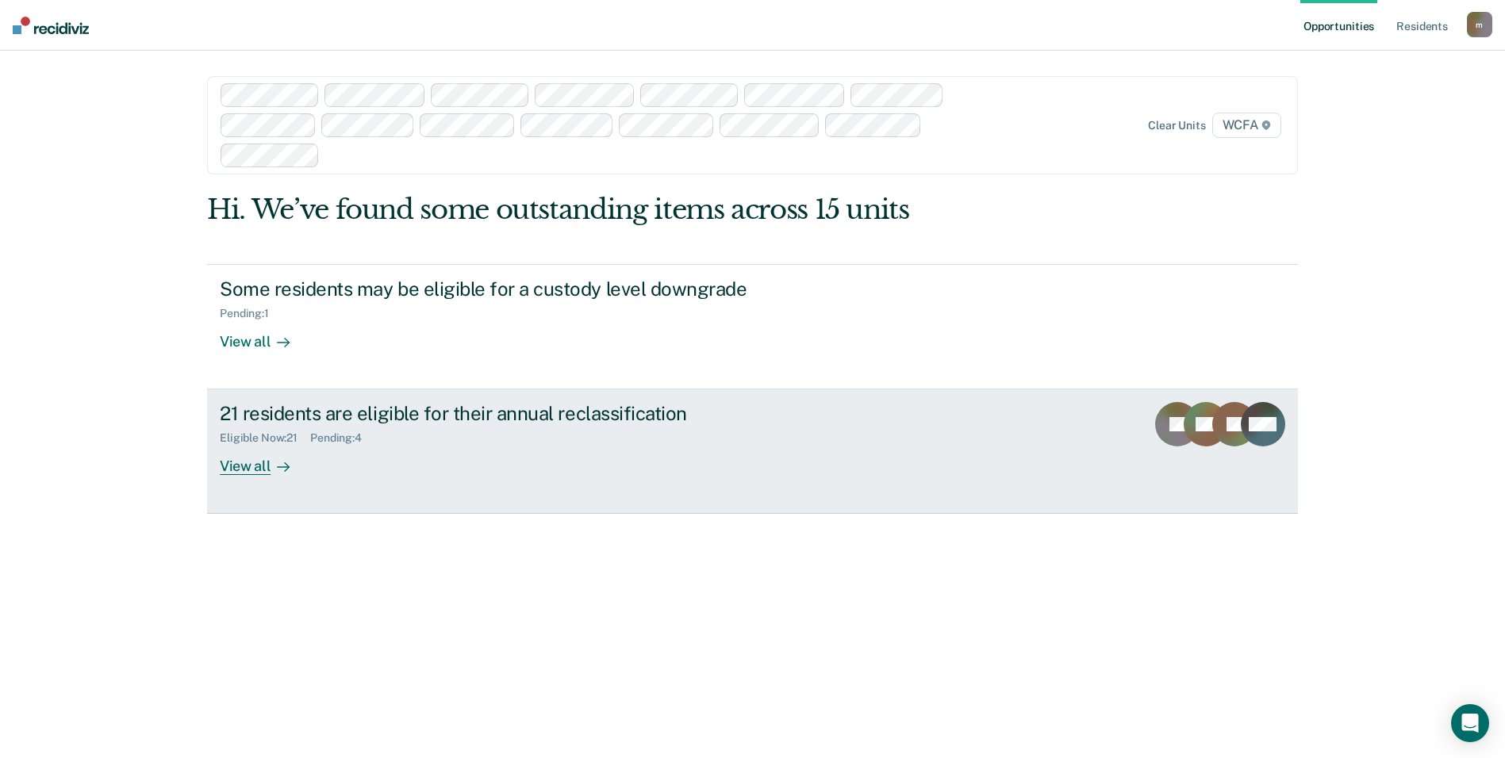 This screenshot has width=1505, height=758. What do you see at coordinates (498, 413) in the screenshot?
I see `div: 21 residents are eligible for their annual reclassification` at bounding box center [498, 413].